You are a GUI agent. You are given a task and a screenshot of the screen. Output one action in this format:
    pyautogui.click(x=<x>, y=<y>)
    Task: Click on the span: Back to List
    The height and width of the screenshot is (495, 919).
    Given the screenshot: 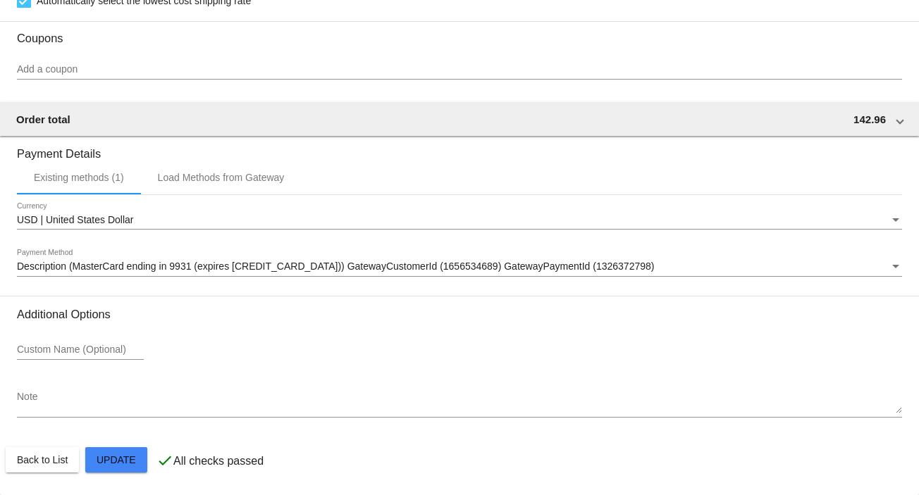 What is the action you would take?
    pyautogui.click(x=42, y=460)
    